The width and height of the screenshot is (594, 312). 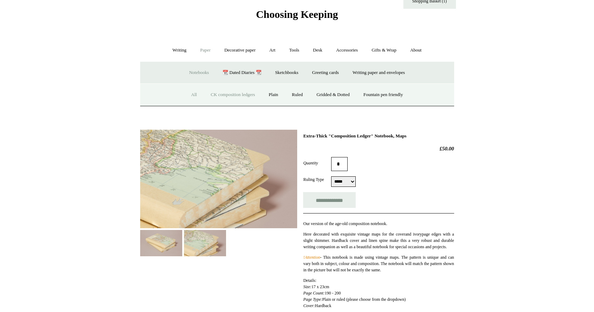 I want to click on a: Sketchbooks, so click(x=287, y=73).